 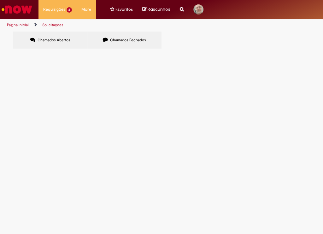 What do you see at coordinates (17, 9) in the screenshot?
I see `img: ServiceNow` at bounding box center [17, 9].